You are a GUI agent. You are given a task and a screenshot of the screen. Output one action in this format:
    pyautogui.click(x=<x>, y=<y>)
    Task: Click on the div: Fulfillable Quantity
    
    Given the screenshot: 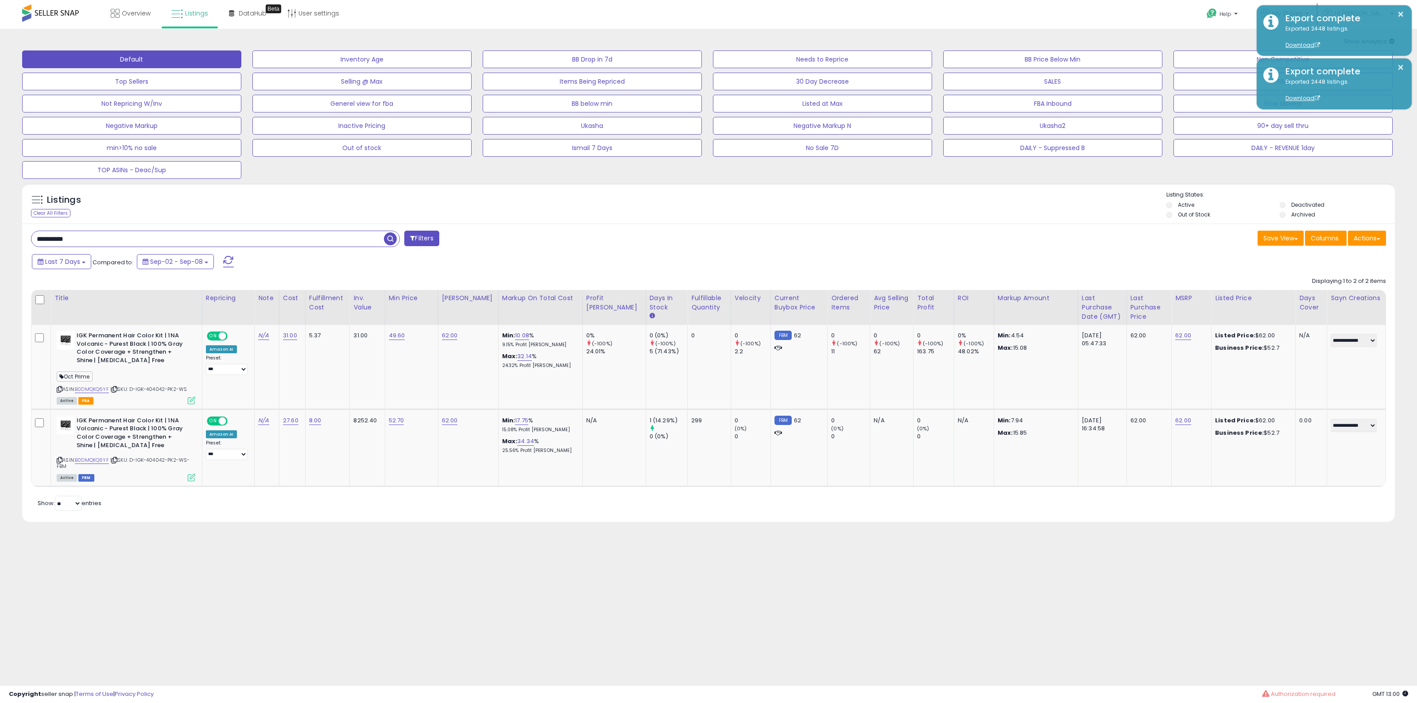 What is the action you would take?
    pyautogui.click(x=709, y=303)
    